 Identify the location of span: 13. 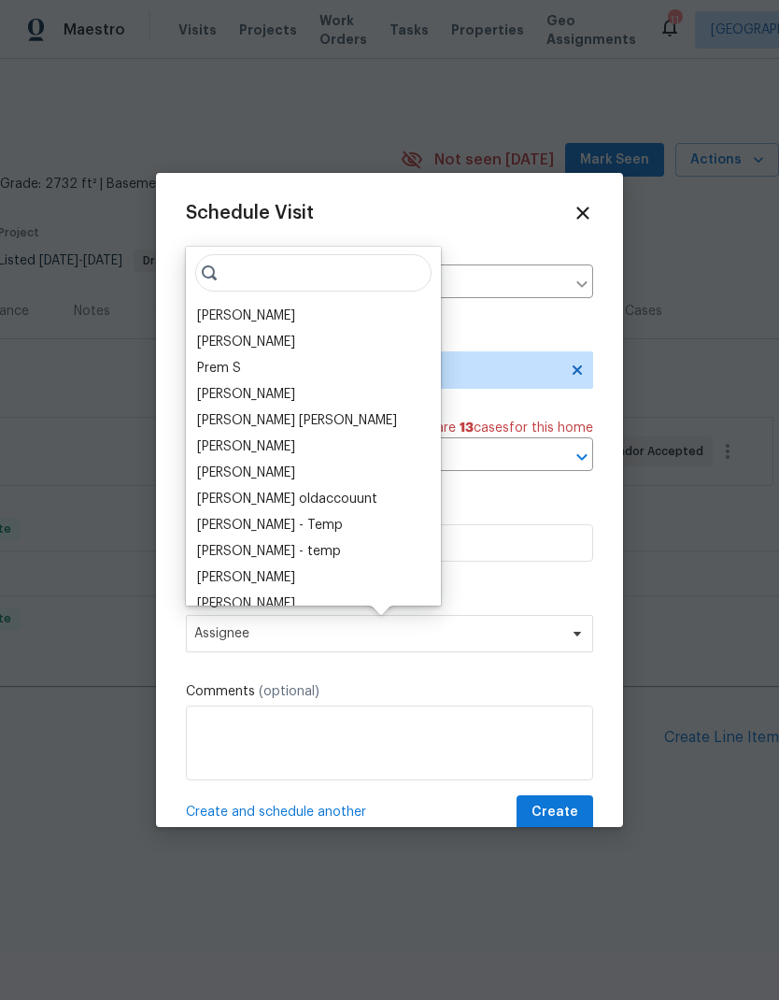
(466, 428).